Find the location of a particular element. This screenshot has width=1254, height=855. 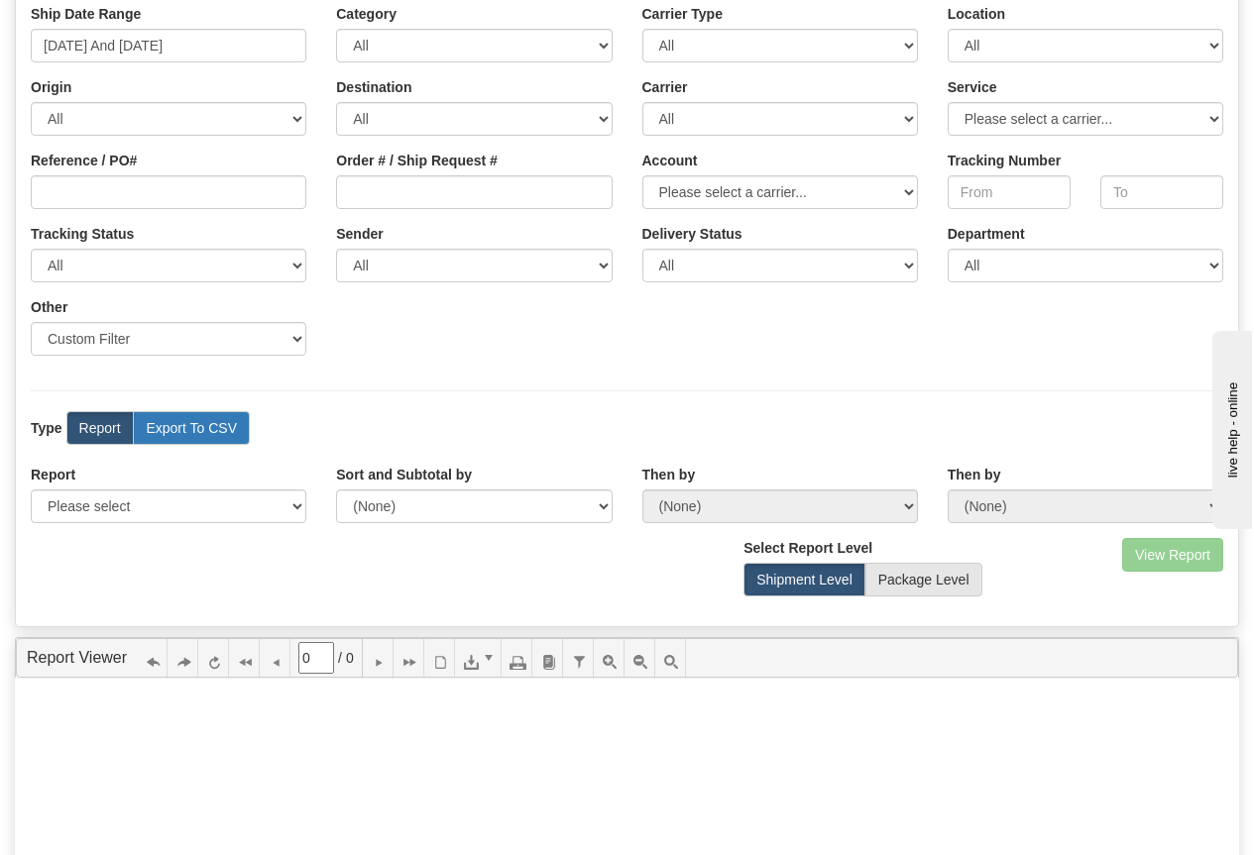

select: Please ensure data set in report has been RECENTLY tracked from your Shipment History is located at coordinates (780, 266).